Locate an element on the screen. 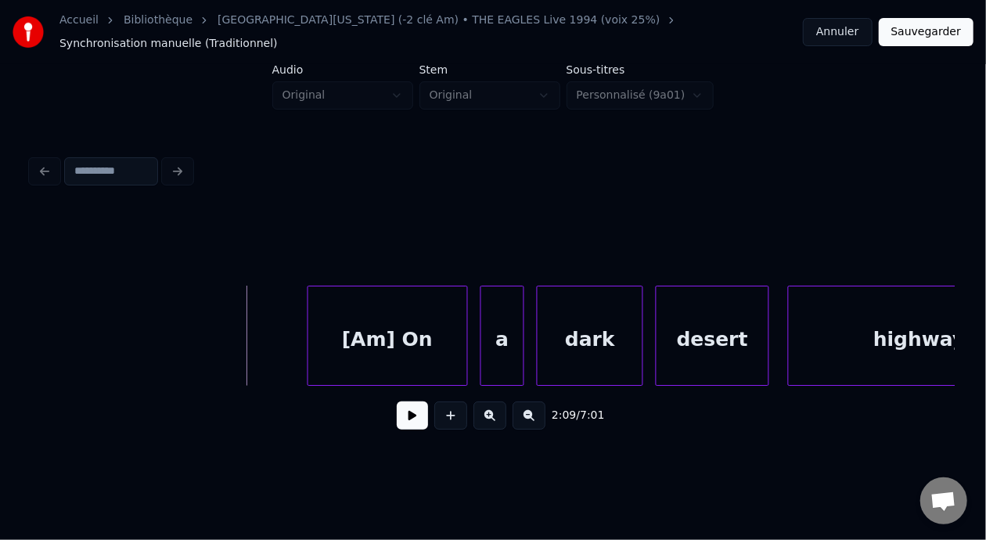 This screenshot has height=540, width=986. label: Stem is located at coordinates (490, 70).